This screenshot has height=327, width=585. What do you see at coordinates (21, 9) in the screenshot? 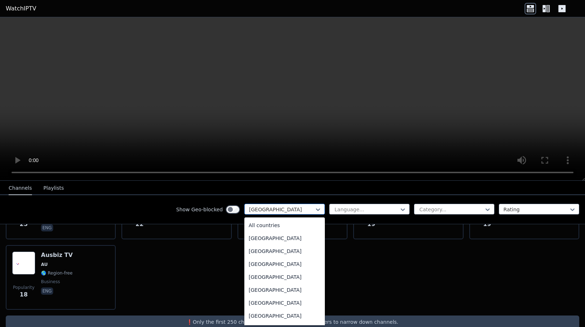
I see `a: WatchIPTV` at bounding box center [21, 9].